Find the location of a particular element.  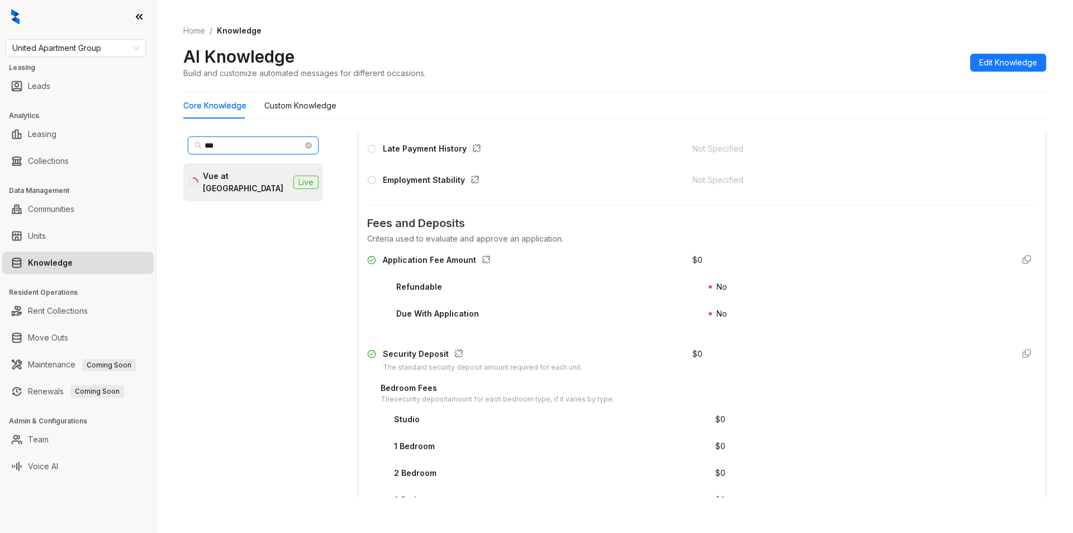

div: Build and customize automated messages for different occasions. is located at coordinates (305, 73).